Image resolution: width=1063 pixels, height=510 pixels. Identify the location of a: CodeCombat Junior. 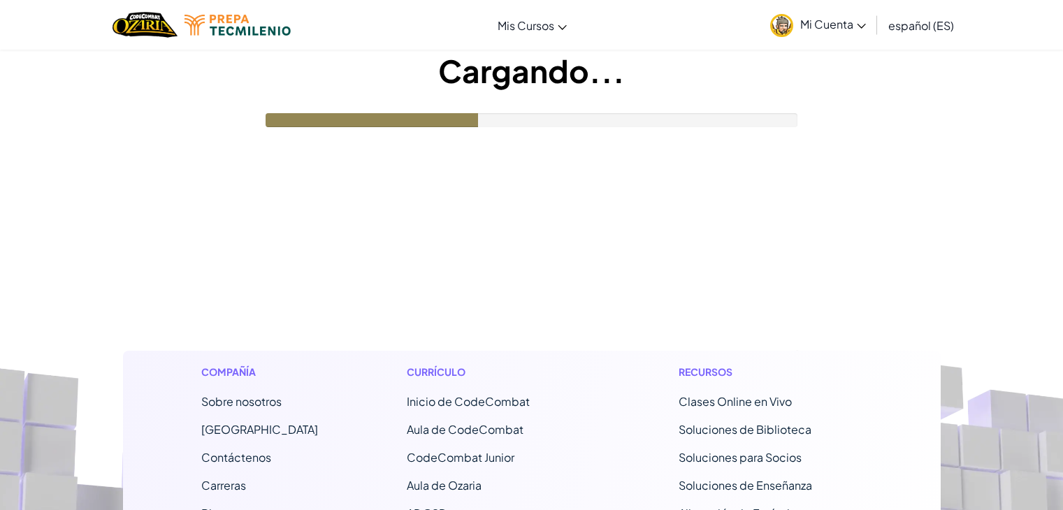
(460, 457).